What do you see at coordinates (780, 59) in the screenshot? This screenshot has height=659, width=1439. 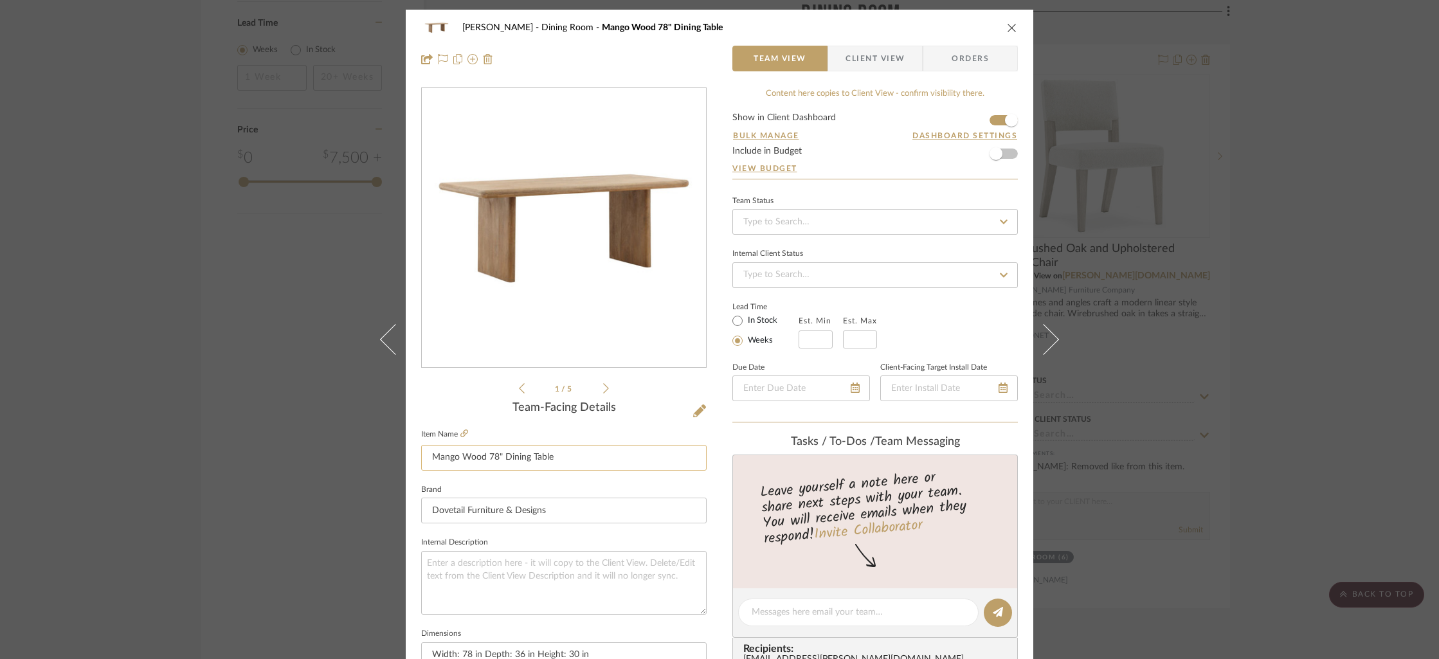 I see `span: Team View` at bounding box center [780, 59].